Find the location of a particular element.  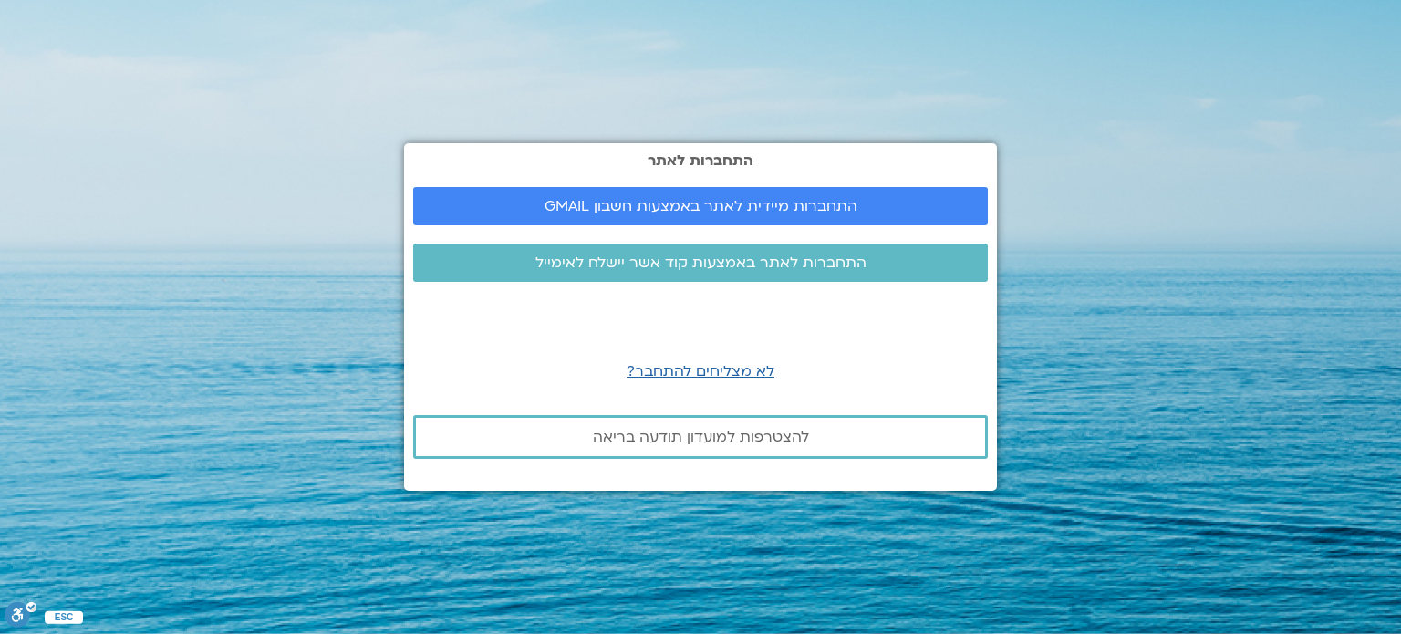

span: לא מצליחים להתחבר? is located at coordinates (700, 371).